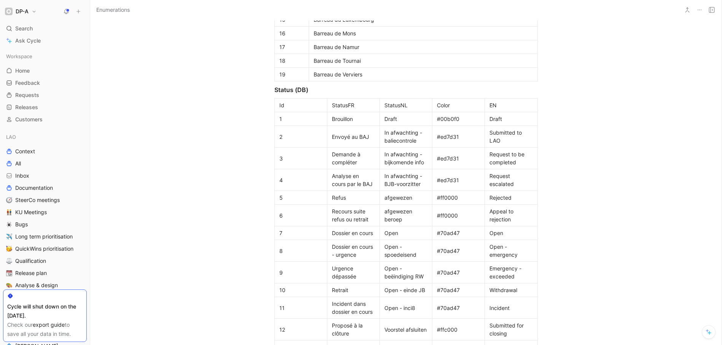 Image resolution: width=722 pixels, height=345 pixels. I want to click on div: Open - inci8, so click(406, 308).